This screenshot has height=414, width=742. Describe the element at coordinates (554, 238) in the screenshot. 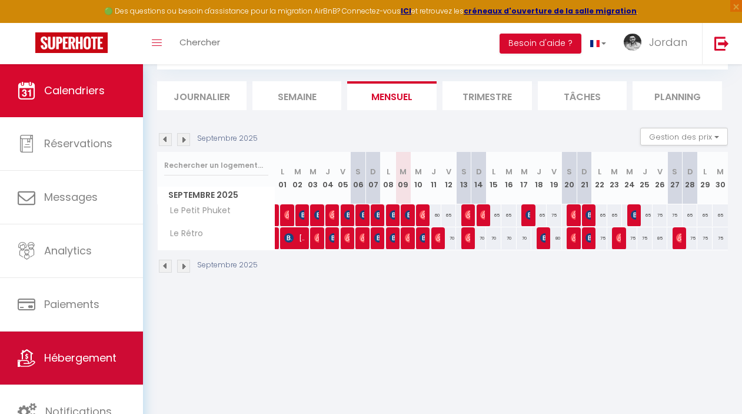

I see `div: 80` at that location.